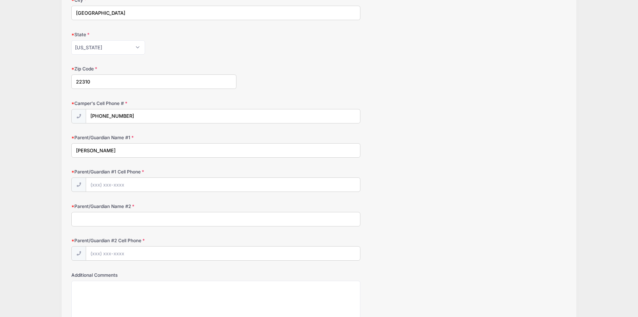  What do you see at coordinates (154, 81) in the screenshot?
I see `input: xxxxx` at bounding box center [154, 81].